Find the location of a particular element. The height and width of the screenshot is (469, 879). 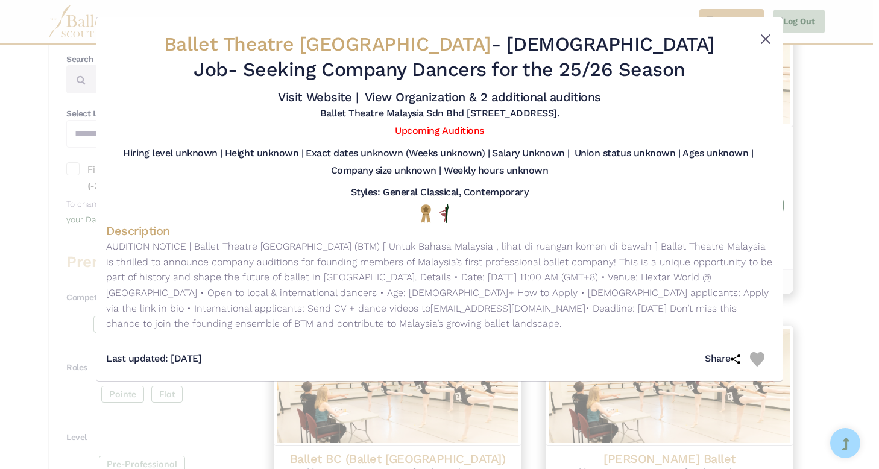

h5: Weekly hours unknown is located at coordinates (496, 171).